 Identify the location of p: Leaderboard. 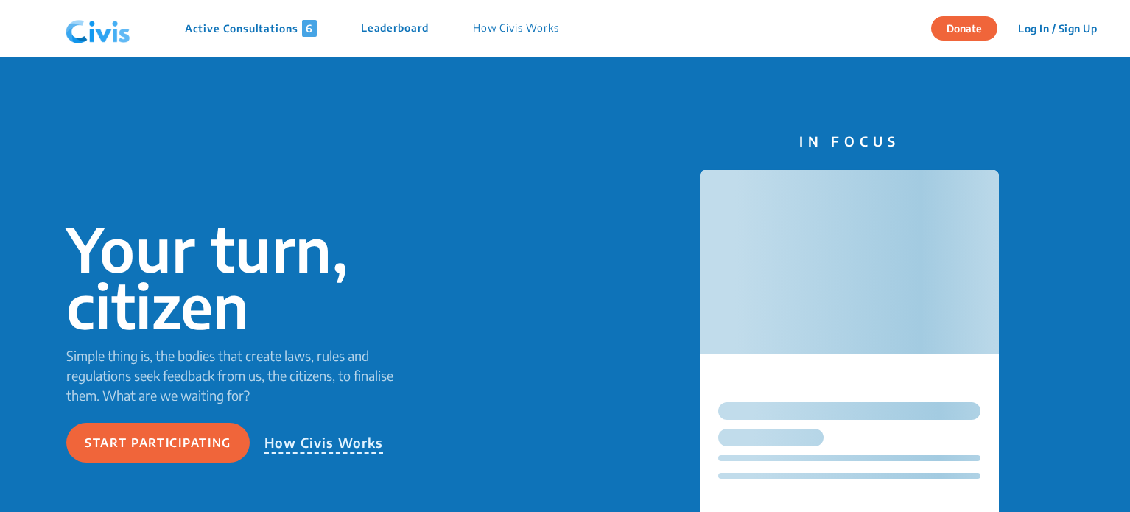
(395, 28).